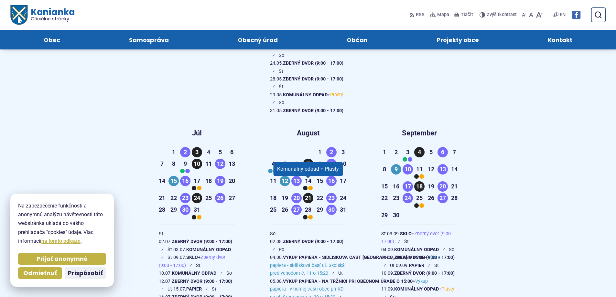 The height and width of the screenshot is (297, 616). Describe the element at coordinates (431, 152) in the screenshot. I see `span: 5` at that location.